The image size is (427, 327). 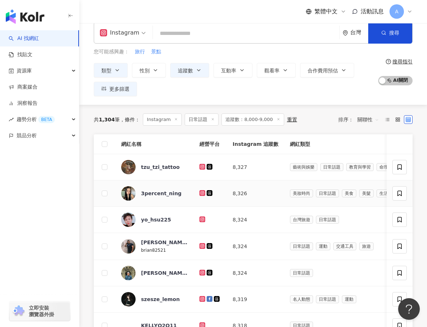 What do you see at coordinates (41, 312) in the screenshot?
I see `span: 立即安裝 瀏覽器外掛` at bounding box center [41, 312].